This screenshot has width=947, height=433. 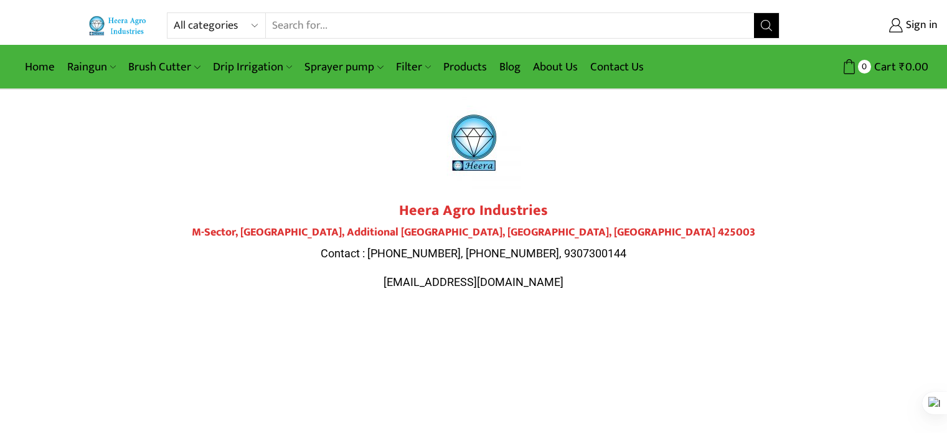 I want to click on a: Sign in, so click(x=868, y=26).